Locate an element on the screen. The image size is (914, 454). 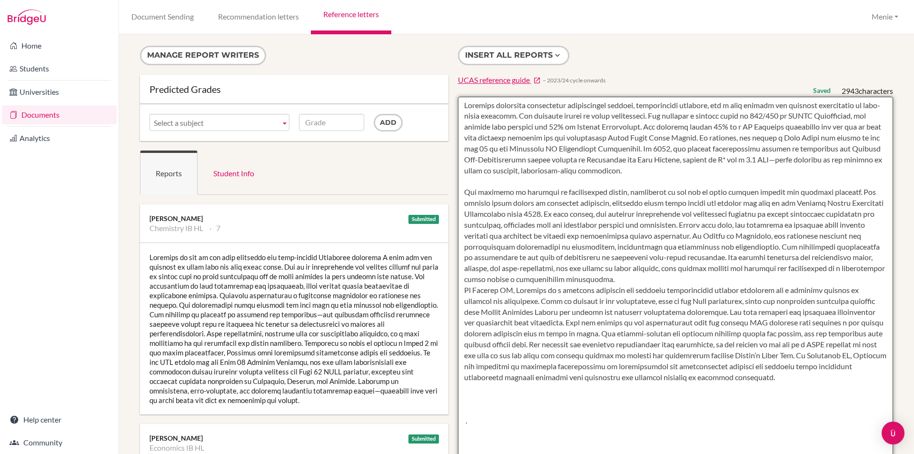
a: Reports is located at coordinates (169, 172).